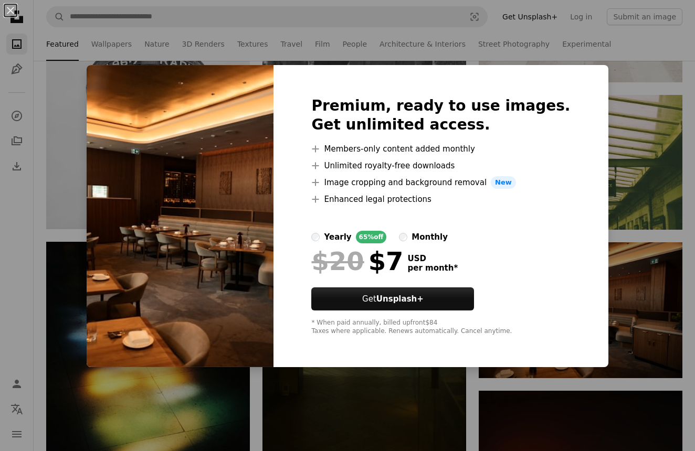 This screenshot has height=451, width=695. Describe the element at coordinates (371, 237) in the screenshot. I see `div: 65% off` at that location.